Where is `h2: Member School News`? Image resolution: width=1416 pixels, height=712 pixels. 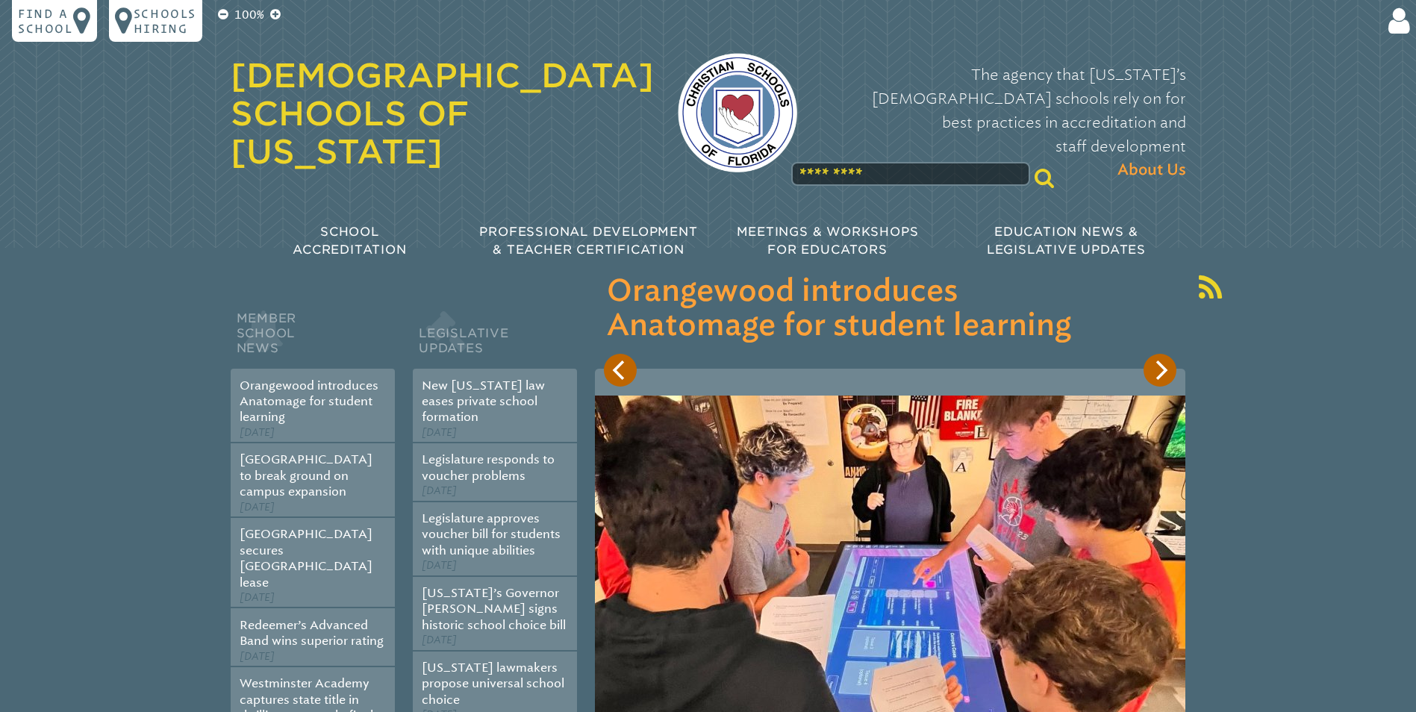 h2: Member School News is located at coordinates (313, 338).